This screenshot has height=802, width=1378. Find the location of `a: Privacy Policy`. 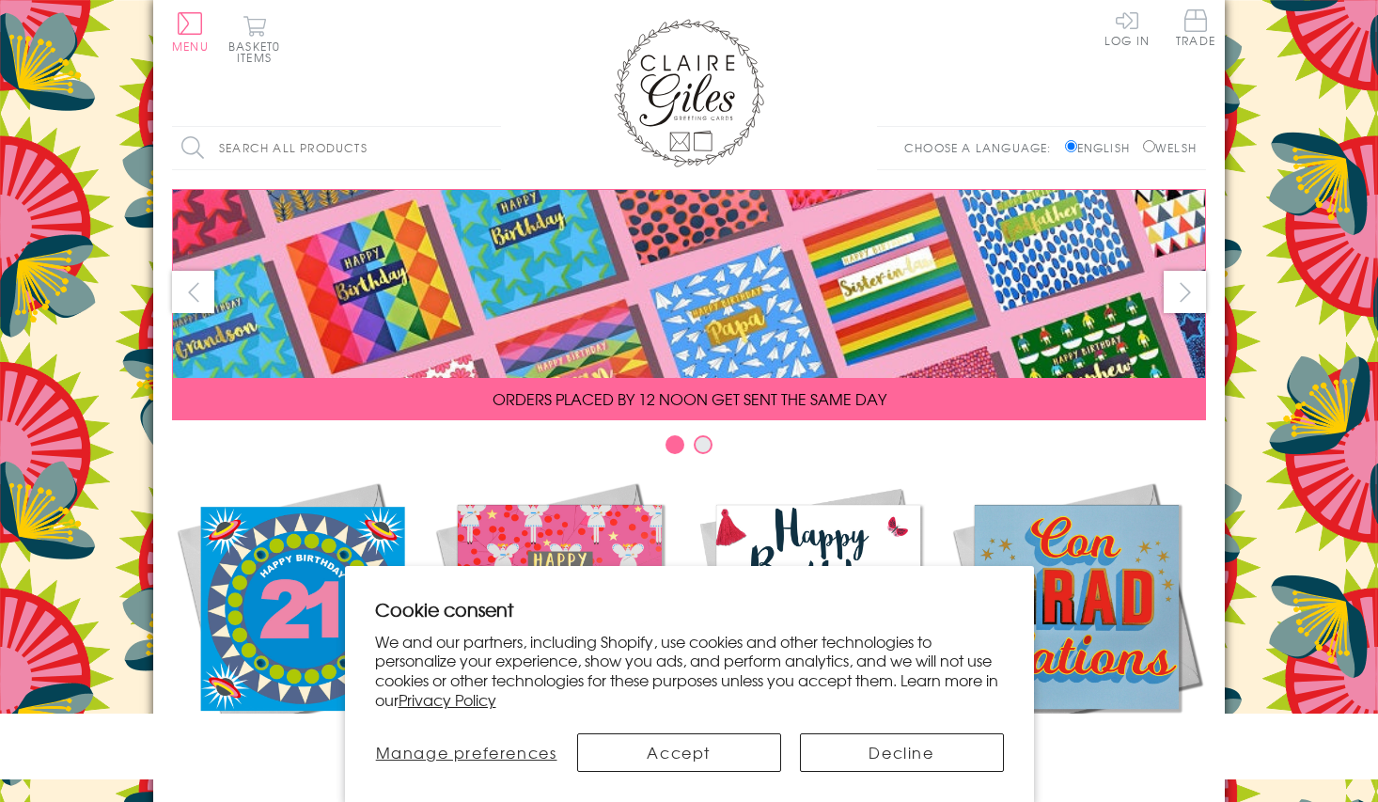

a: Privacy Policy is located at coordinates (448, 700).